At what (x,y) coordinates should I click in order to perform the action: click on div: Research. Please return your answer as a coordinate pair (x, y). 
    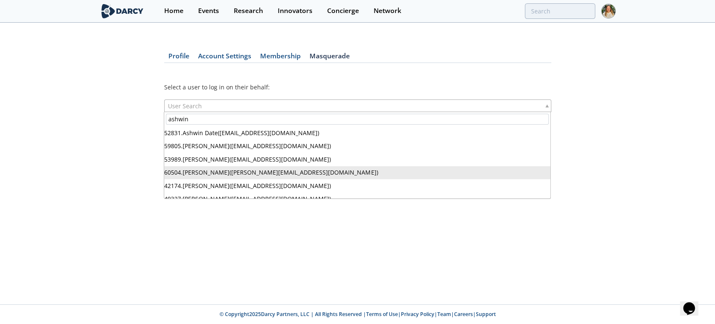
    Looking at the image, I should click on (249, 11).